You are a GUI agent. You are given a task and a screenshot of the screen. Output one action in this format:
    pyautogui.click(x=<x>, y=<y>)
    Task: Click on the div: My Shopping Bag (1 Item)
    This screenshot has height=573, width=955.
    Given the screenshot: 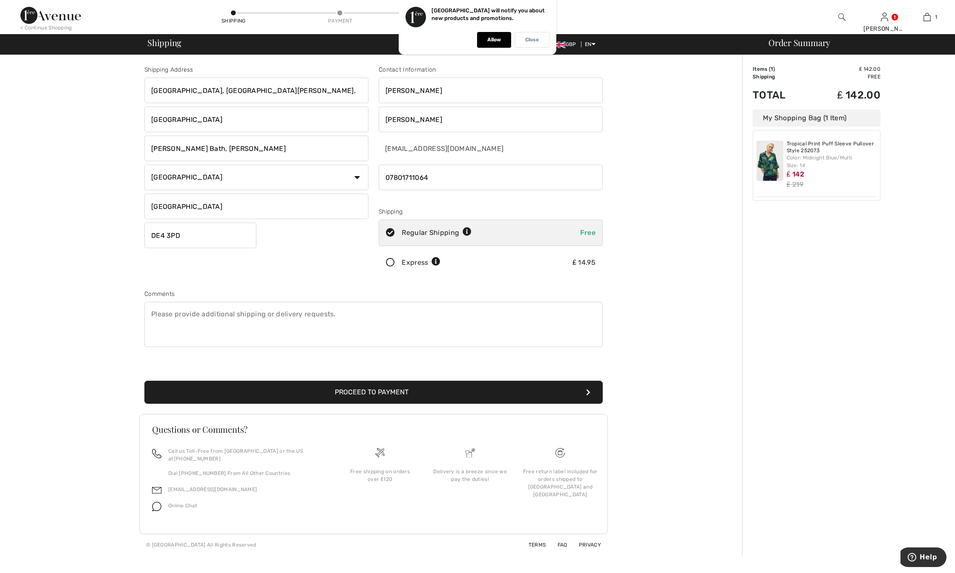 What is the action you would take?
    pyautogui.click(x=817, y=118)
    